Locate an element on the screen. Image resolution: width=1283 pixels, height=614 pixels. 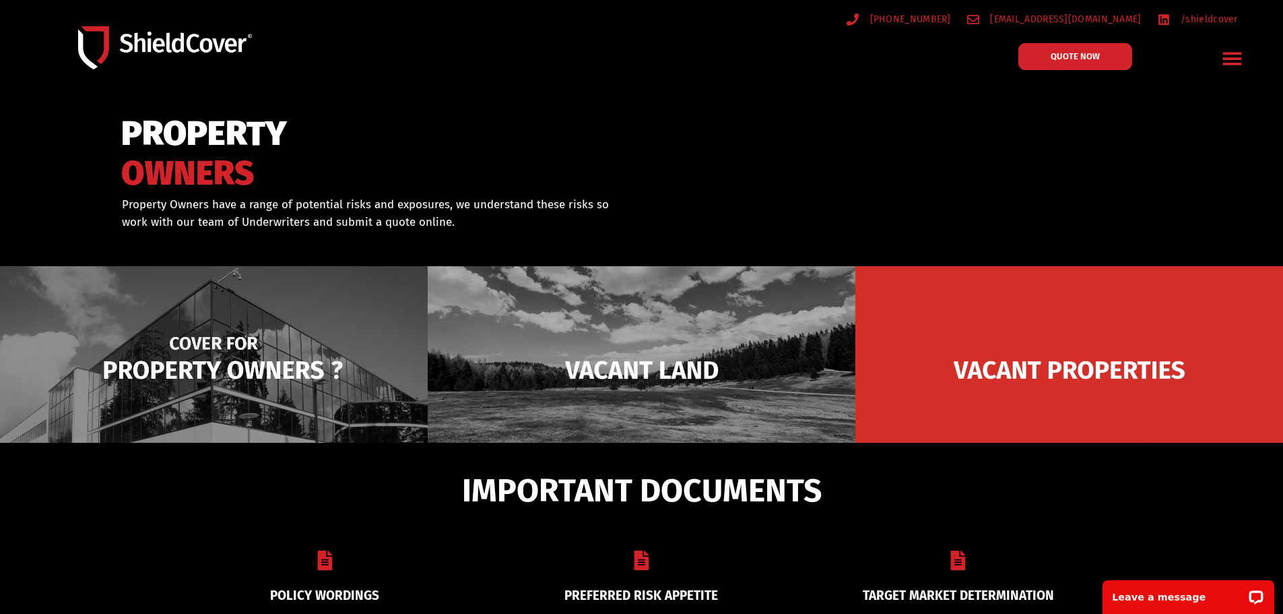
a: PREFERRED RISK APPETITE is located at coordinates (641, 595).